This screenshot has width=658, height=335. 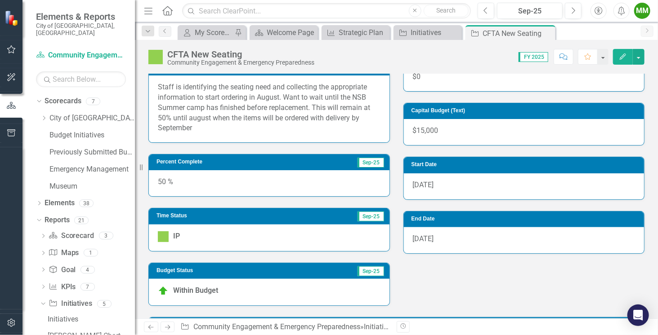 I want to click on a: Welcome Page, so click(x=284, y=32).